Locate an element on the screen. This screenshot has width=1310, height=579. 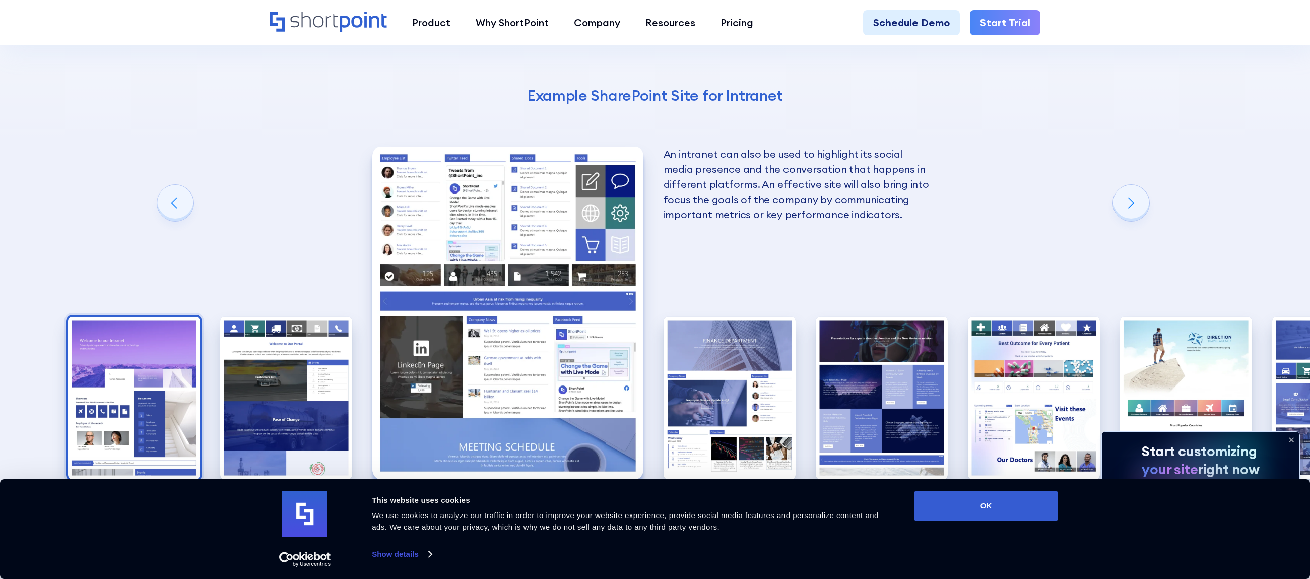
img: Best SharePoint Intranet Example Technology is located at coordinates (881, 398).